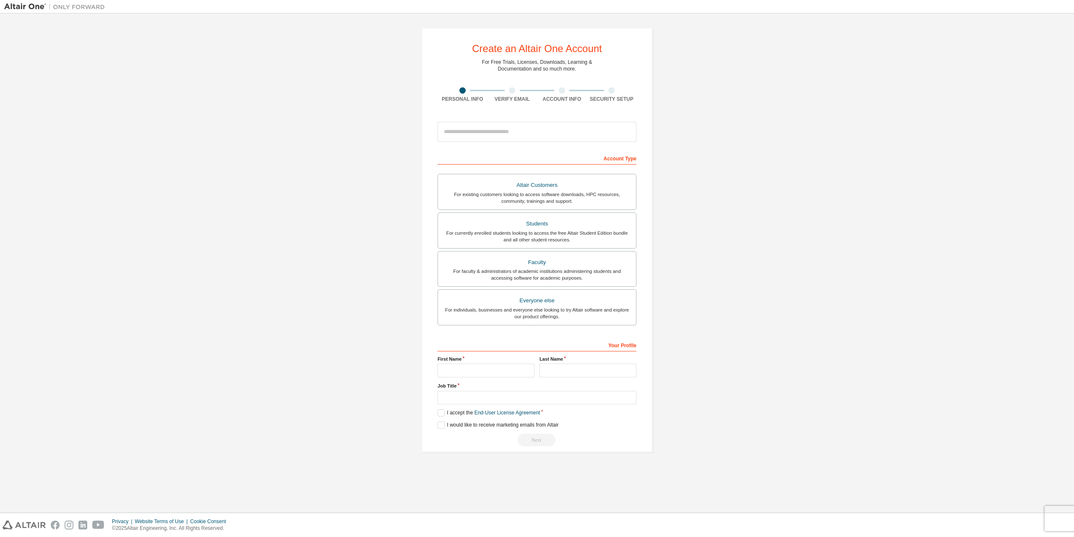  Describe the element at coordinates (537, 262) in the screenshot. I see `div: Faculty` at that location.